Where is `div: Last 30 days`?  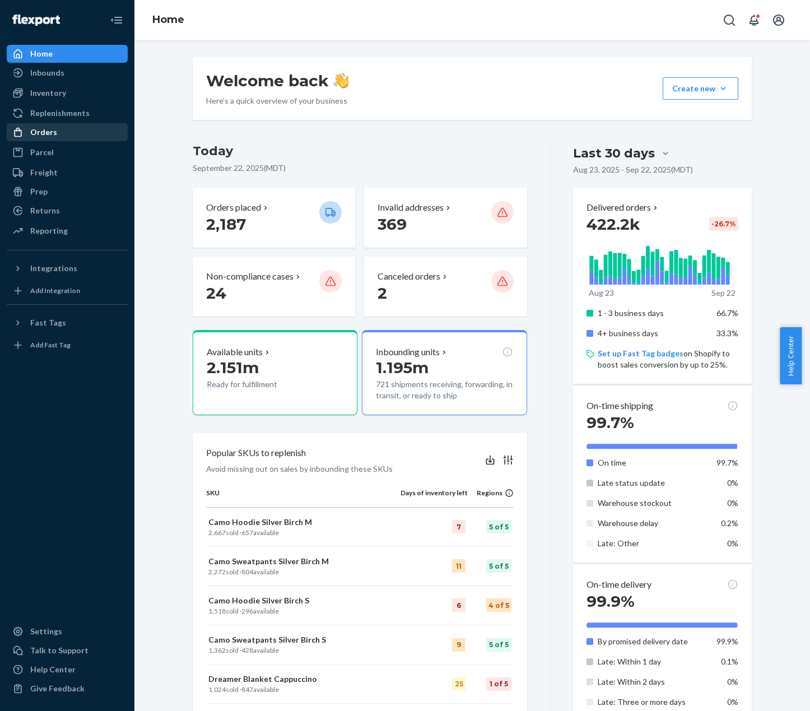 div: Last 30 days is located at coordinates (614, 153).